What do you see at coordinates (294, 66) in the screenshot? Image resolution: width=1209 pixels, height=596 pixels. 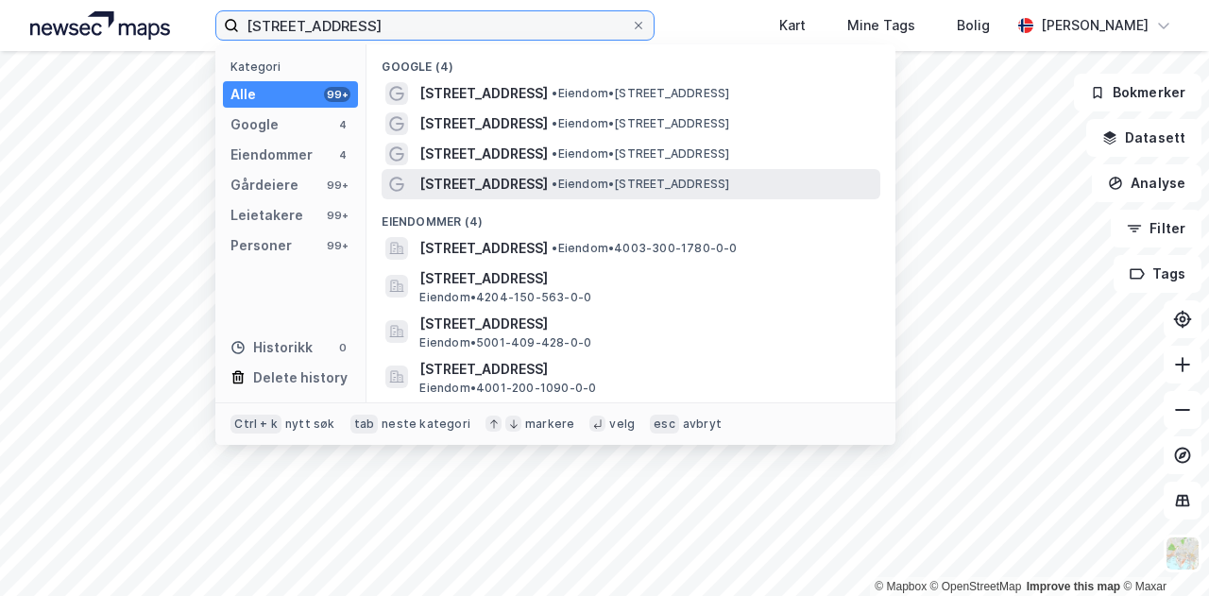 I see `div: Kategori` at bounding box center [294, 66].